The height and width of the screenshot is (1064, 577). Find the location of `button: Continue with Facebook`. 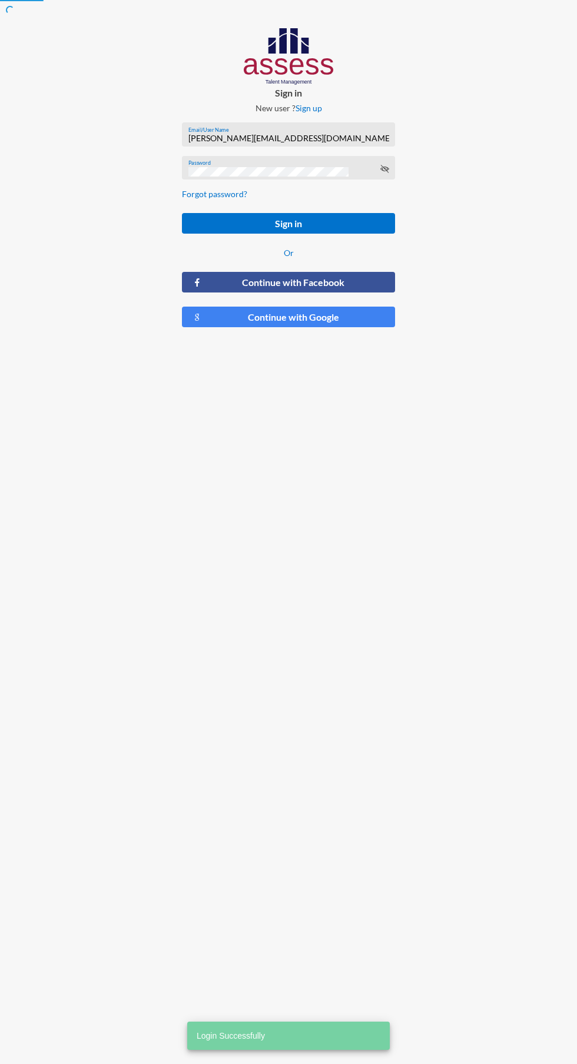

button: Continue with Facebook is located at coordinates (288, 282).